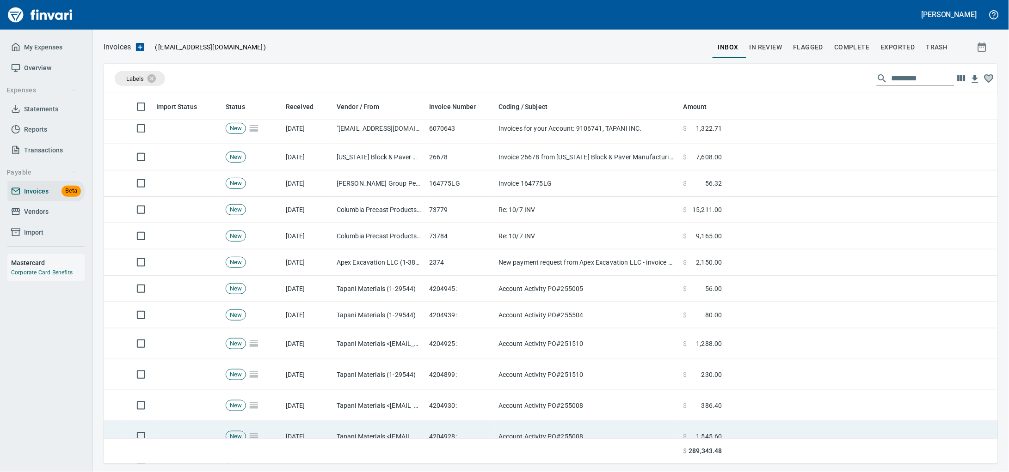 The image size is (1009, 472). Describe the element at coordinates (713, 315) in the screenshot. I see `span: 80.00` at that location.